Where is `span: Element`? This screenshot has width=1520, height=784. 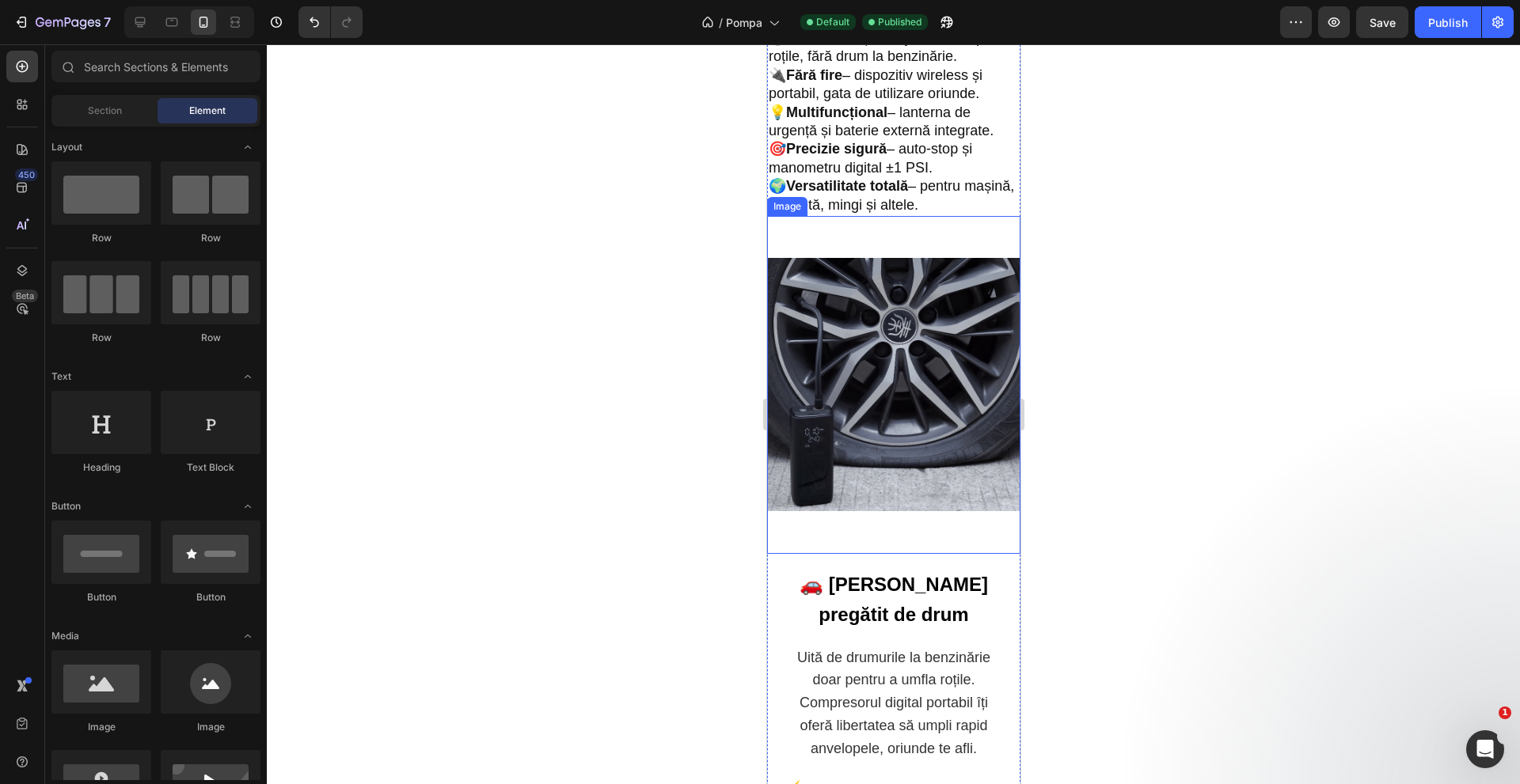
span: Element is located at coordinates (207, 111).